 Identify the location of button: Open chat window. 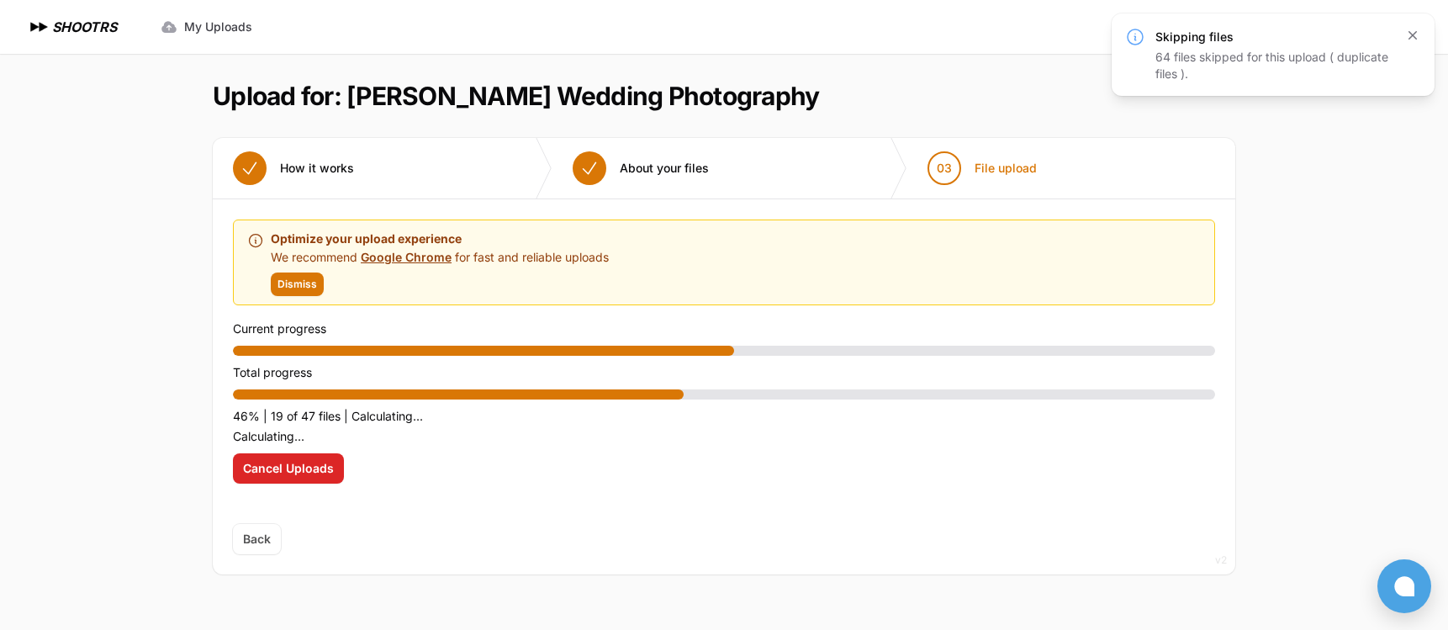
(1404, 586).